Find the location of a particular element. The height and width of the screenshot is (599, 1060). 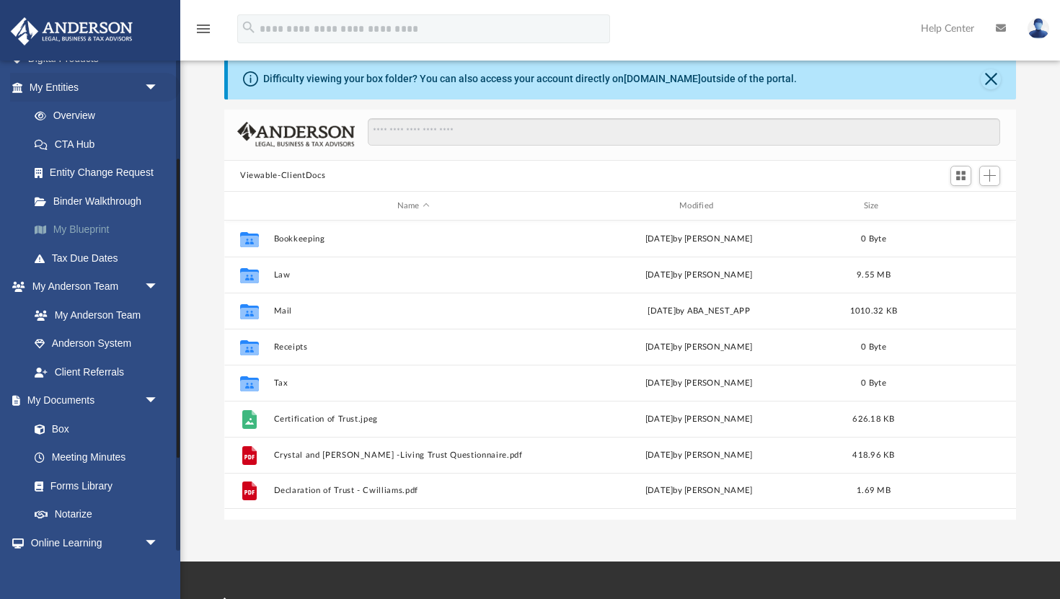

button: Bookkeeping is located at coordinates (413, 239).